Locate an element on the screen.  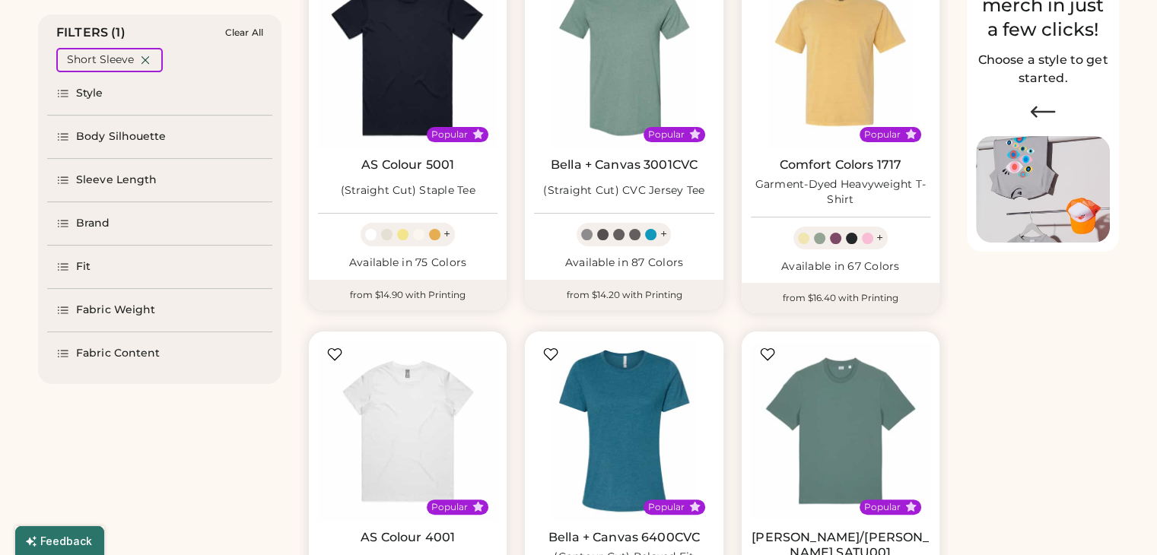
img: AS Colour 4001 (Contour Cut) Maple Tee is located at coordinates (408, 430).